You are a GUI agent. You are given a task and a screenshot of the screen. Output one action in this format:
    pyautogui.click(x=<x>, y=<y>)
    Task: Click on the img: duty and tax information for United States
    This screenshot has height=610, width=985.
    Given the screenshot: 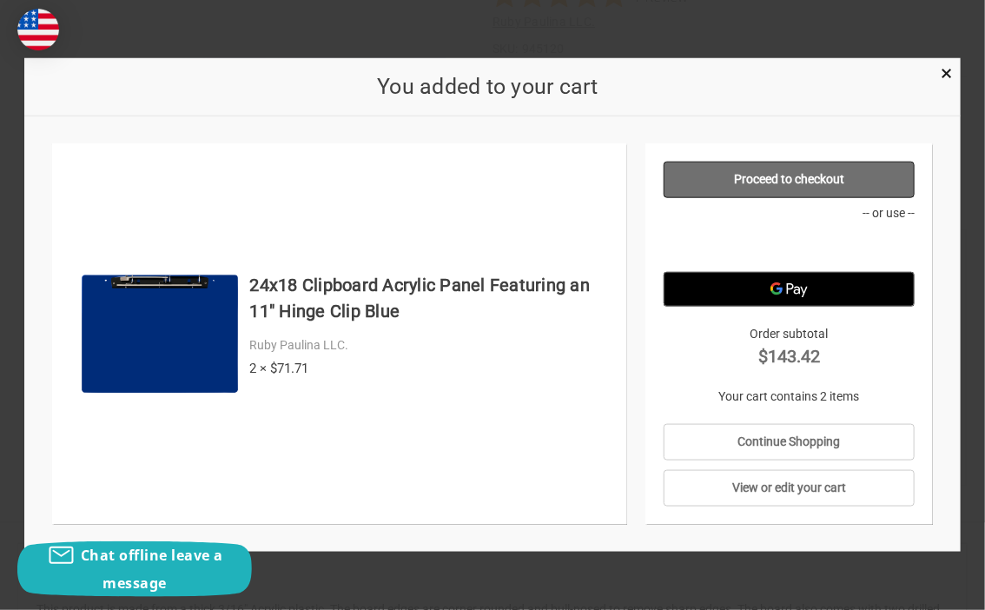 What is the action you would take?
    pyautogui.click(x=38, y=30)
    